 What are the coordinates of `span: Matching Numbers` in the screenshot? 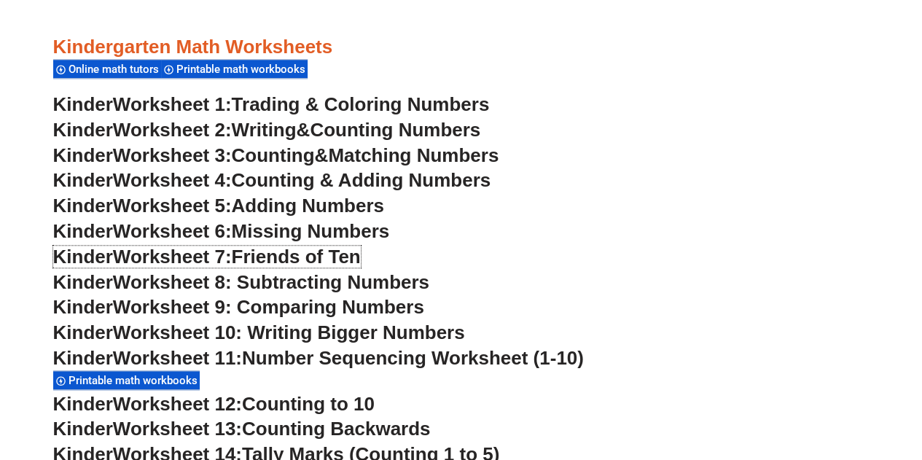 It's located at (413, 155).